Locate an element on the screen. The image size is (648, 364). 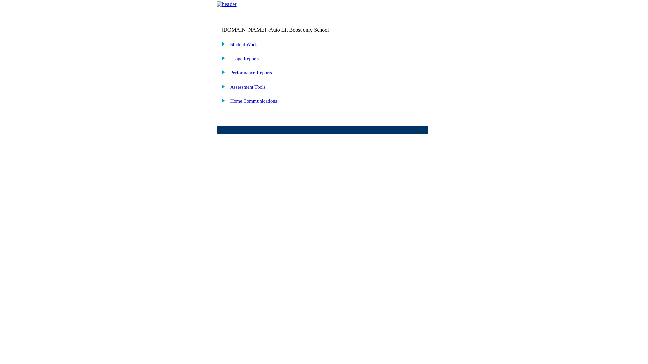
a: Usage Reports is located at coordinates (245, 59).